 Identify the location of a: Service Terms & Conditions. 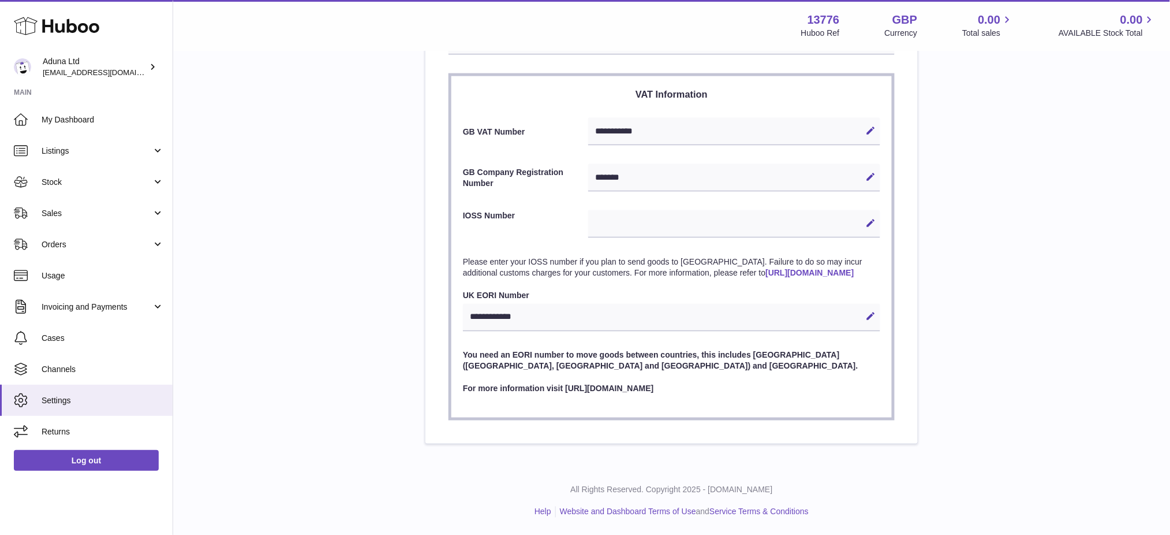
(759, 511).